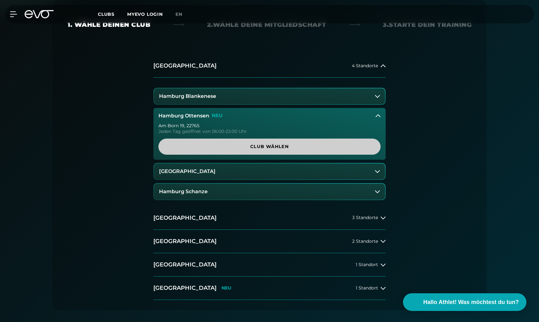 The width and height of the screenshot is (539, 322). What do you see at coordinates (365, 241) in the screenshot?
I see `span: 2 Standorte` at bounding box center [365, 241].